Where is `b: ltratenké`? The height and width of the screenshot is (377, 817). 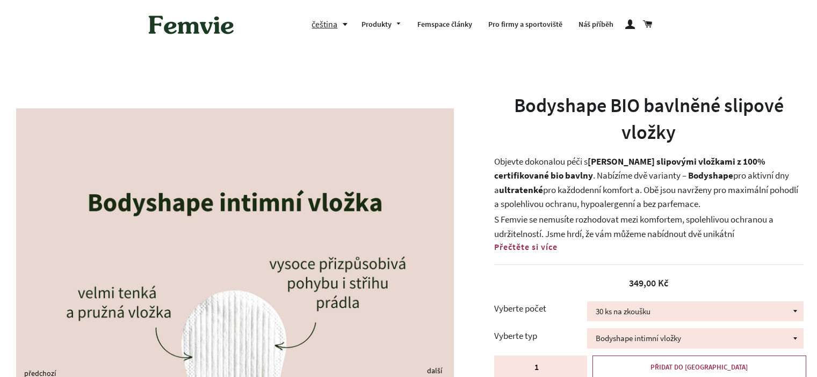
b: ltratenké is located at coordinates (524, 190).